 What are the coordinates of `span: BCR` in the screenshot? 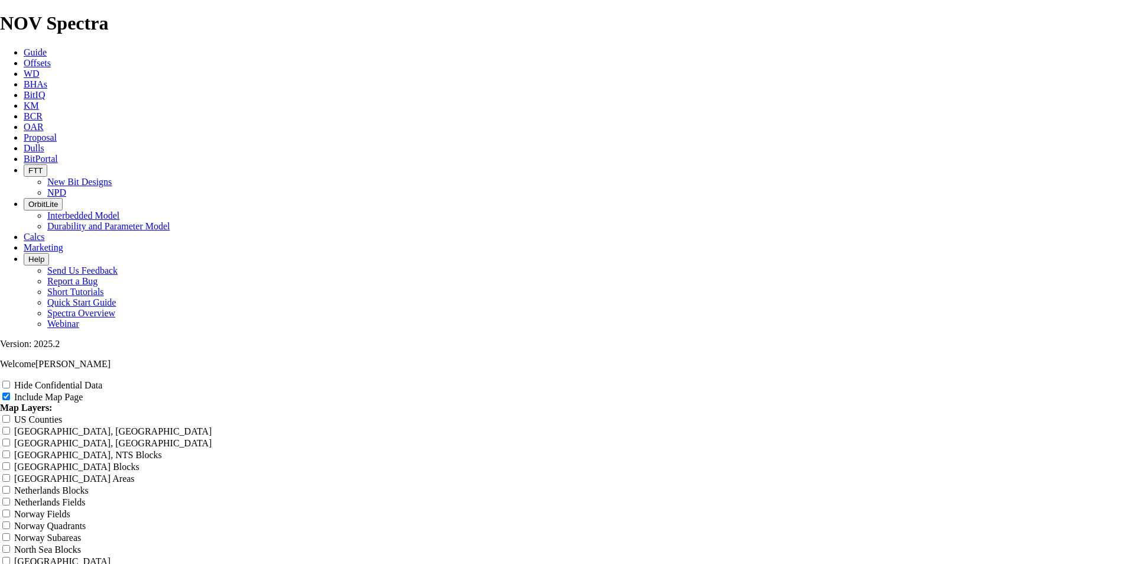 It's located at (33, 116).